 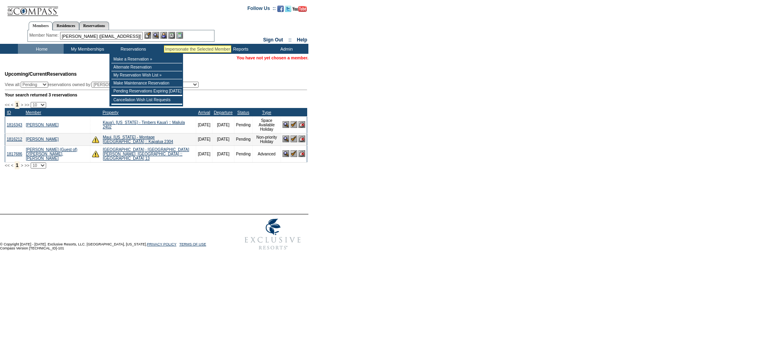 What do you see at coordinates (273, 234) in the screenshot?
I see `img: Exclusive Resorts` at bounding box center [273, 234].